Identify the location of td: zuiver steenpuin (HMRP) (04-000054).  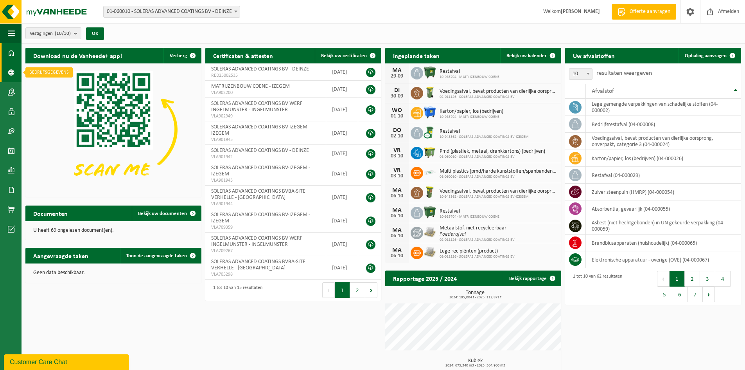
(664, 192).